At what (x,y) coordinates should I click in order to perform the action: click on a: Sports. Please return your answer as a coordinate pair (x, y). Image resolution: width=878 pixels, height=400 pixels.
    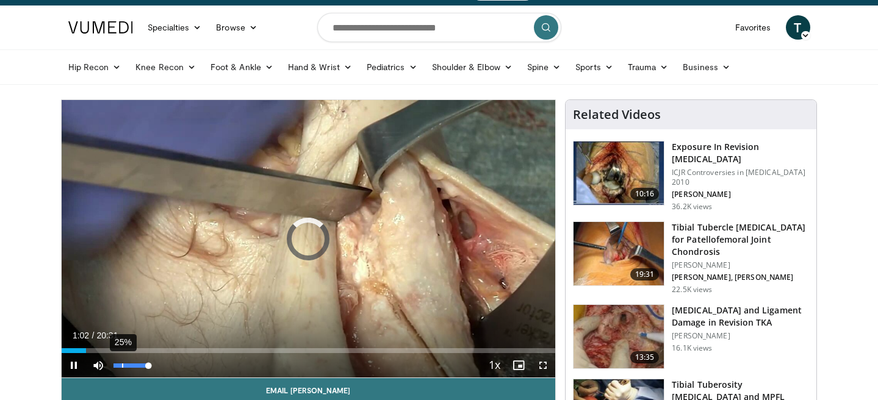
    Looking at the image, I should click on (594, 67).